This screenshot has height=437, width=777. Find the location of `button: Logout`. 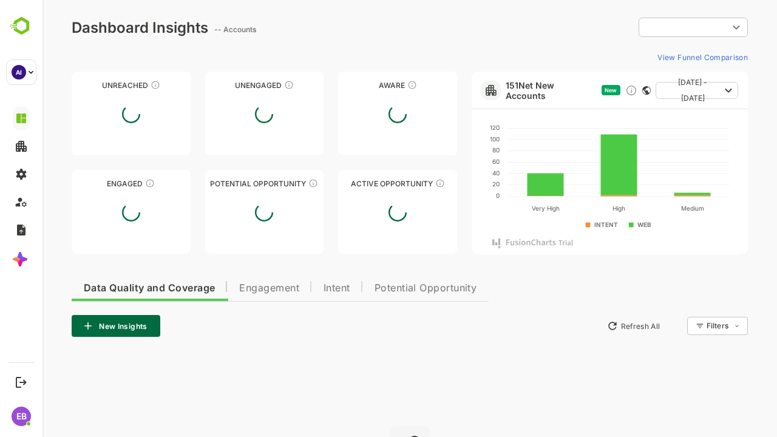

button: Logout is located at coordinates (21, 382).